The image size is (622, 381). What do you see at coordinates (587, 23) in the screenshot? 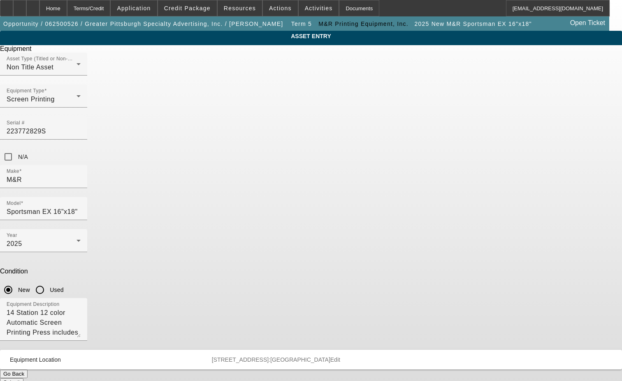
I see `a: Open Ticket` at bounding box center [587, 23].